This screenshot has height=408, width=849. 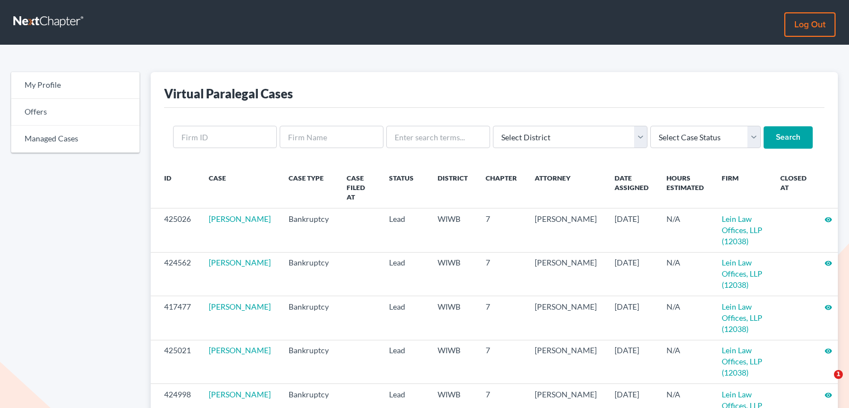 What do you see at coordinates (225, 137) in the screenshot?
I see `input: Firm ID` at bounding box center [225, 137].